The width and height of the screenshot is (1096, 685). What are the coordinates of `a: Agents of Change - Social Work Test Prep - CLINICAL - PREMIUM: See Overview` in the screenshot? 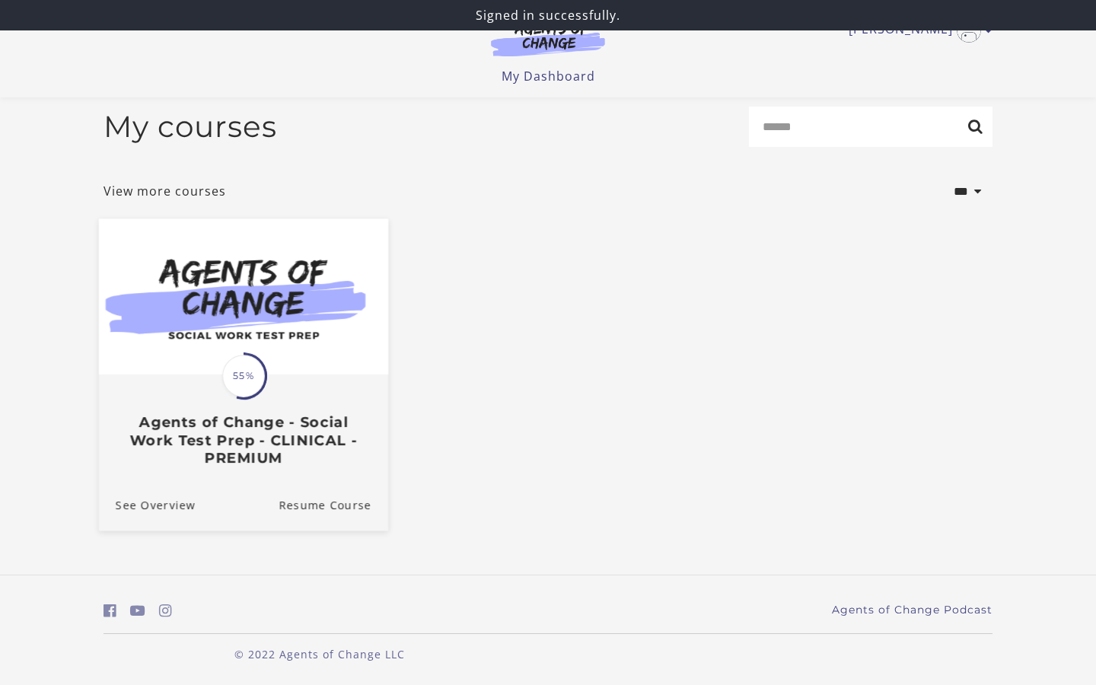 It's located at (147, 505).